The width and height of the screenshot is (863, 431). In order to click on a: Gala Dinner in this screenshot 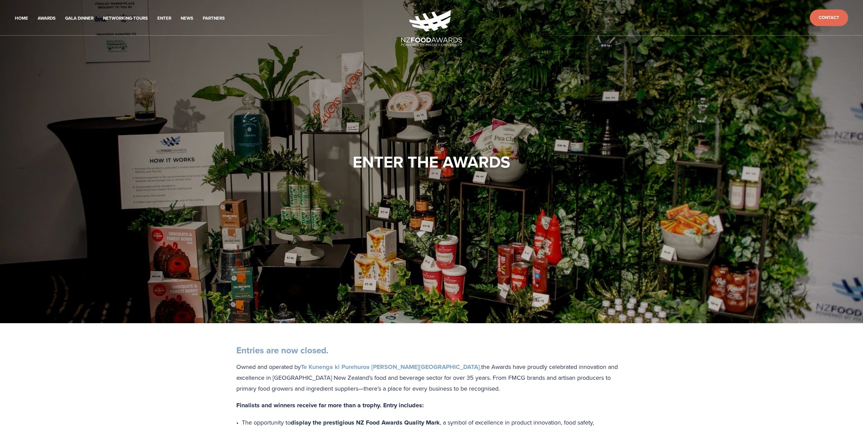, I will do `click(79, 18)`.